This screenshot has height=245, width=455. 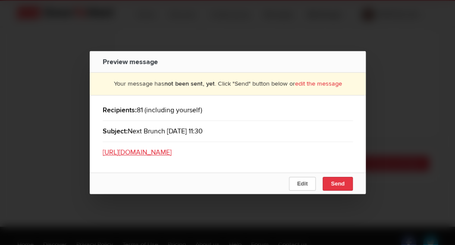 What do you see at coordinates (119, 110) in the screenshot?
I see `b: Recipients:` at bounding box center [119, 110].